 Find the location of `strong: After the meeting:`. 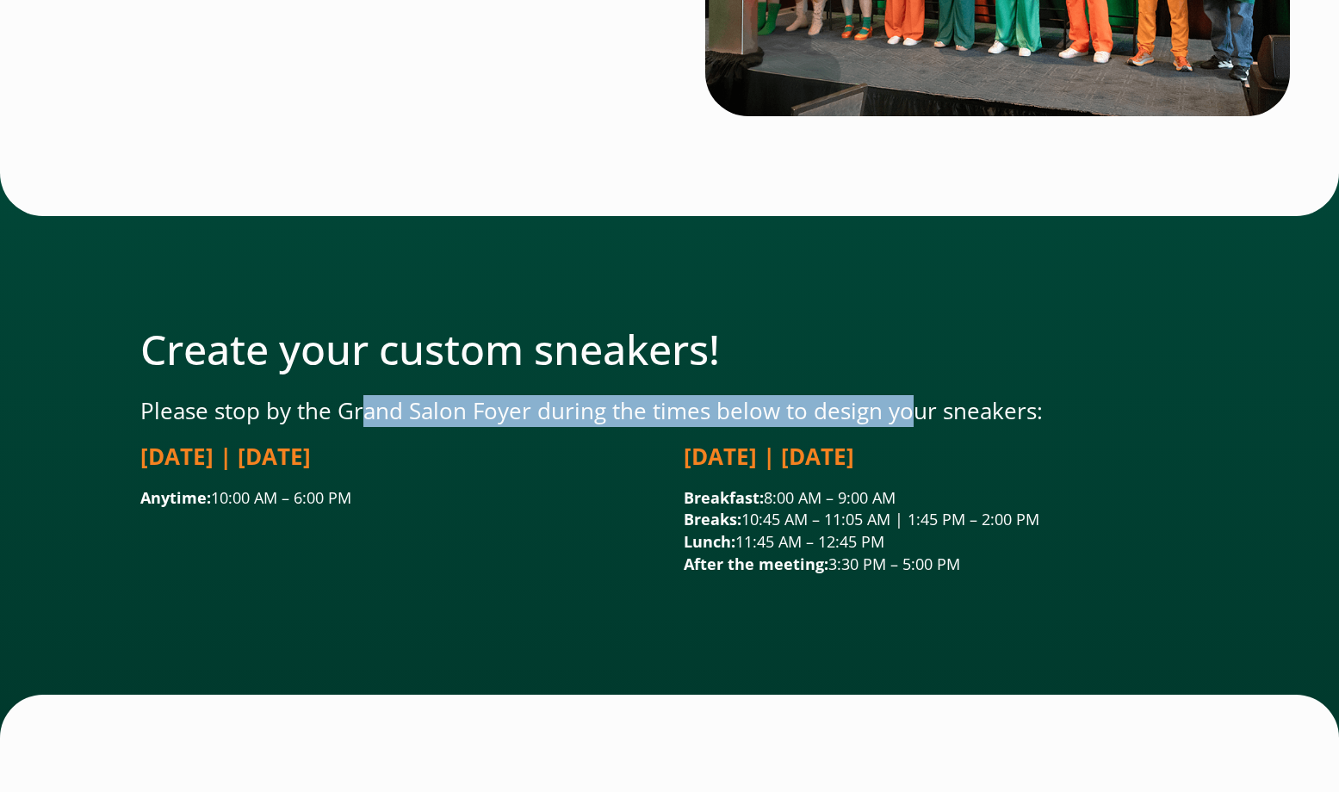

strong: After the meeting: is located at coordinates (756, 564).